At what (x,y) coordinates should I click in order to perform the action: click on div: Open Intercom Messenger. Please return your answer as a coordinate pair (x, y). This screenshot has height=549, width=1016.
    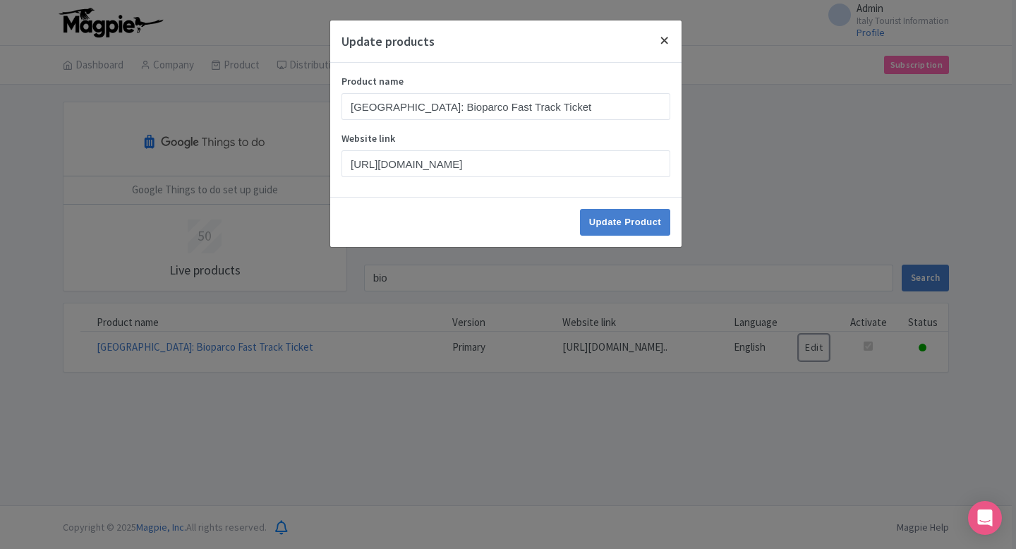
    Looking at the image, I should click on (985, 518).